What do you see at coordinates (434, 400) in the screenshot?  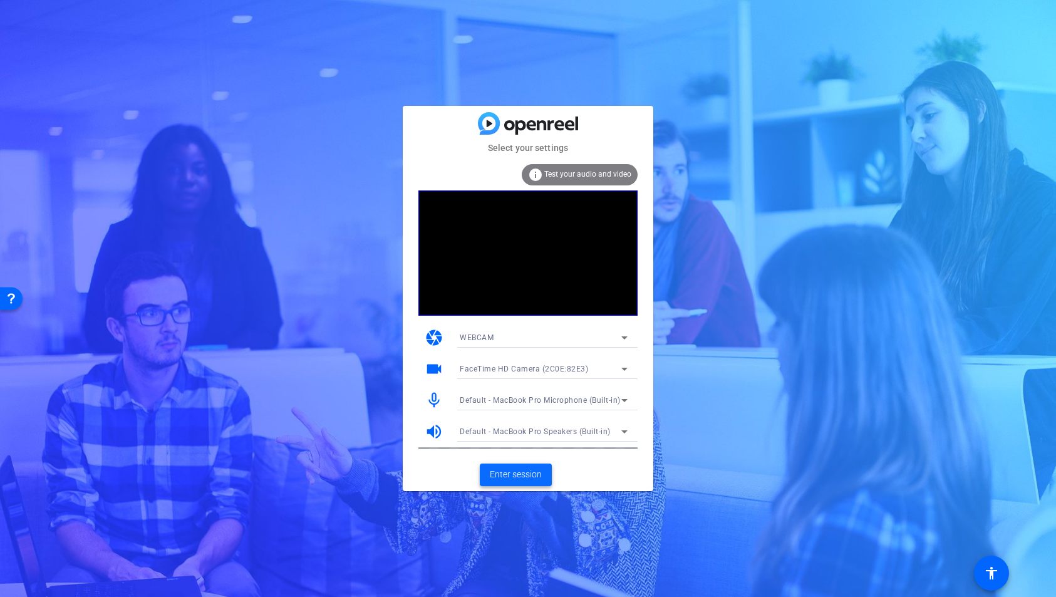 I see `mat-icon: mic_none` at bounding box center [434, 400].